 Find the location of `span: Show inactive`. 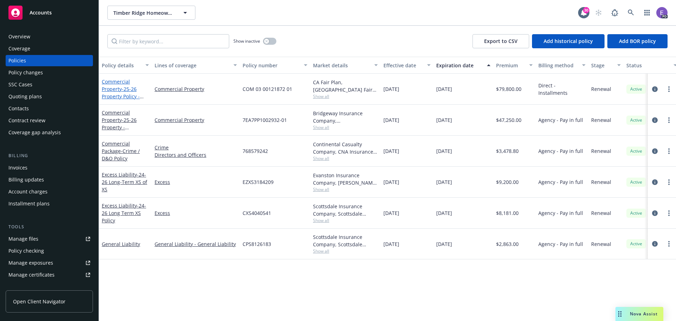

span: Show inactive is located at coordinates (247, 41).